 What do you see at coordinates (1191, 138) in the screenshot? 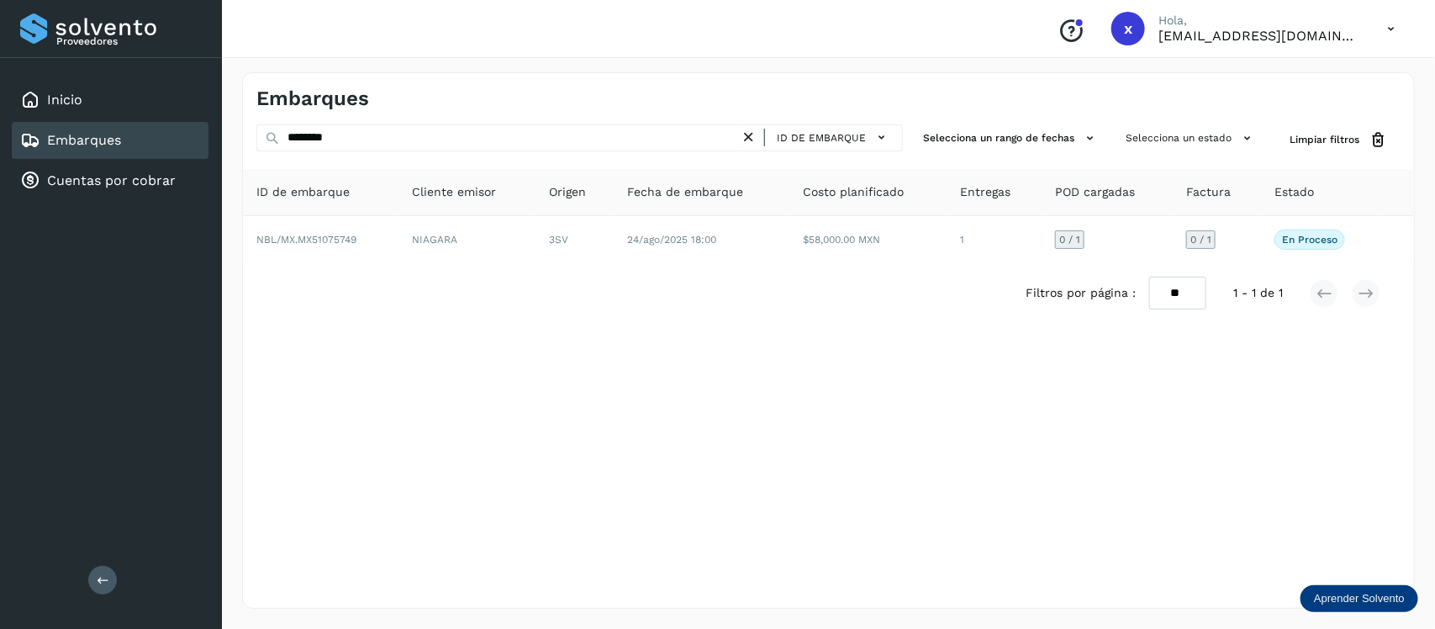
I see `button: Selecciona un estado` at bounding box center [1191, 138].